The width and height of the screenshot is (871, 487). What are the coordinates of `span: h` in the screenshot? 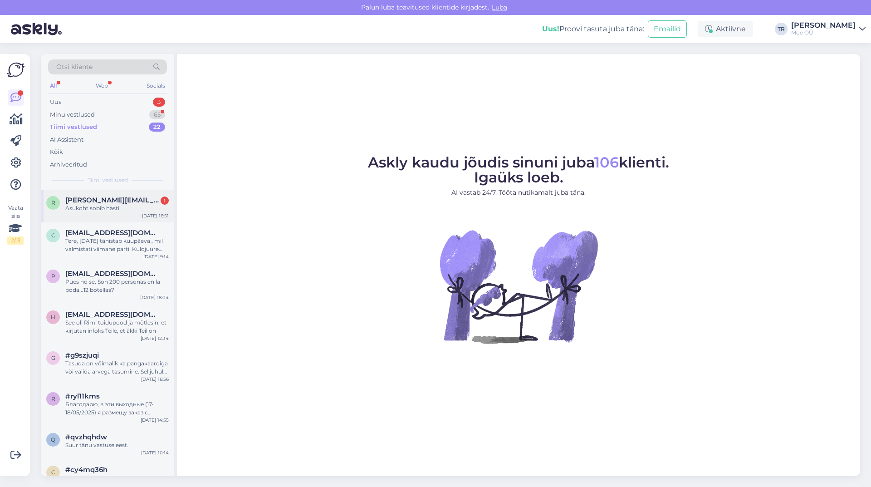 It's located at (53, 317).